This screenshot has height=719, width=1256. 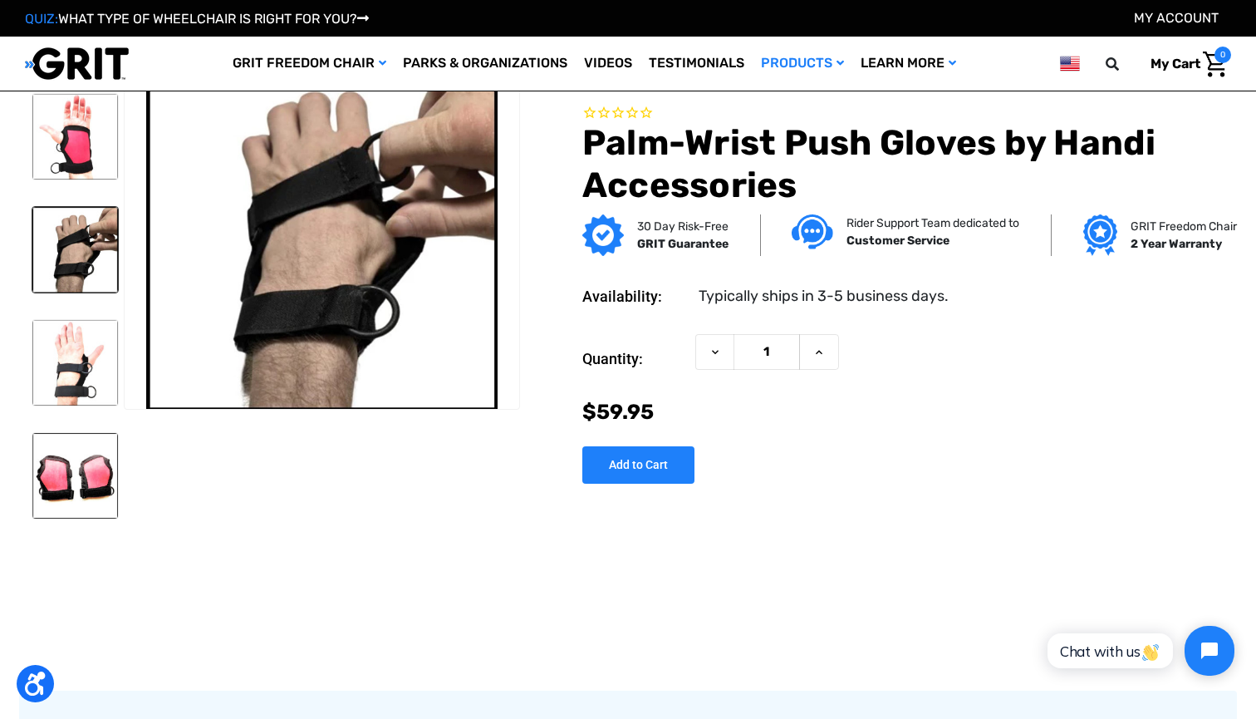 I want to click on span: 0, so click(x=1223, y=55).